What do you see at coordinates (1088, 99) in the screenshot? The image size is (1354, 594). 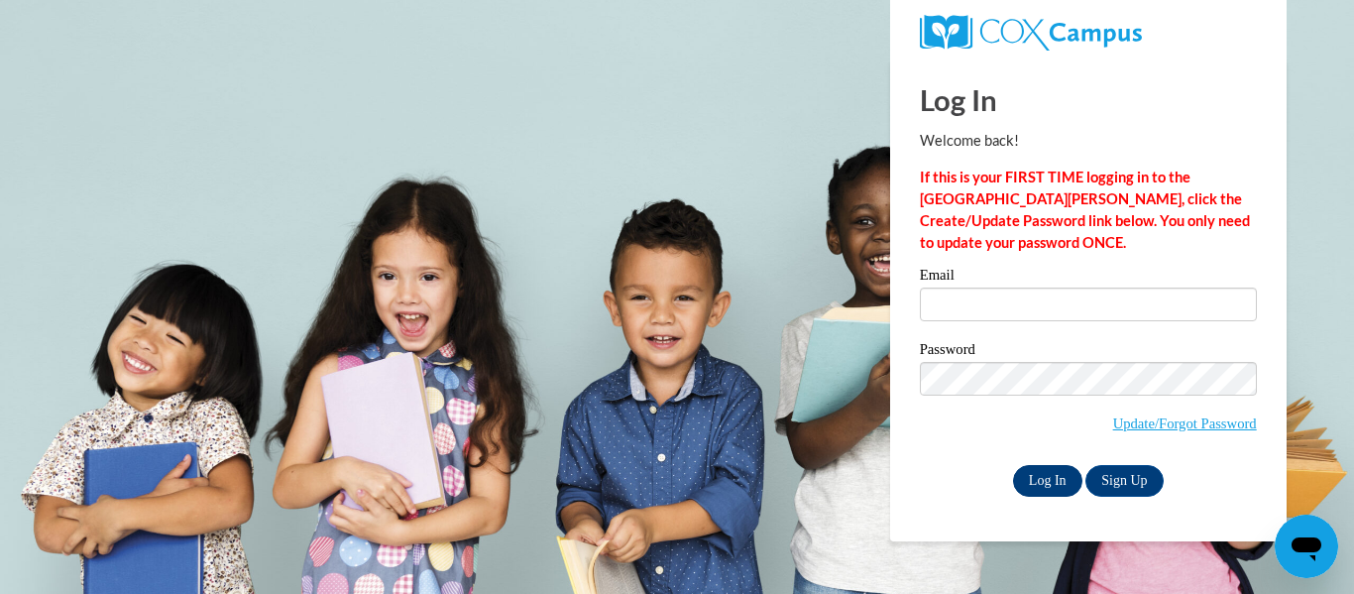 I see `h1: Log In` at bounding box center [1088, 99].